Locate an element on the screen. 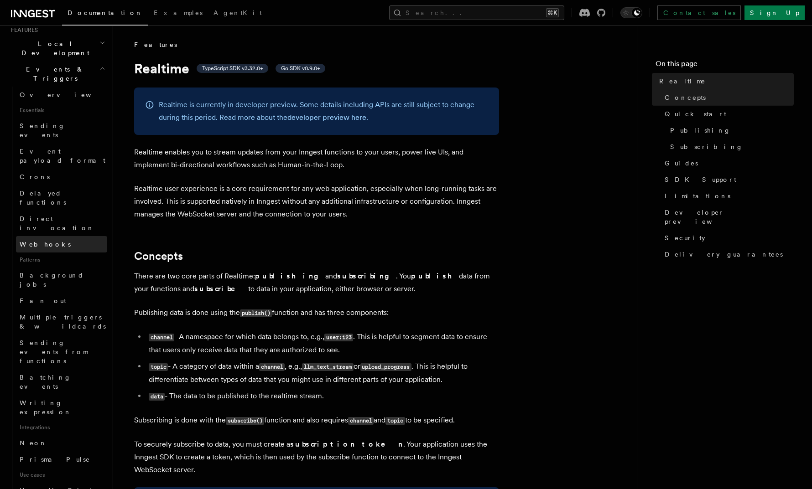 This screenshot has height=489, width=812. strong: subscribing is located at coordinates (366, 276).